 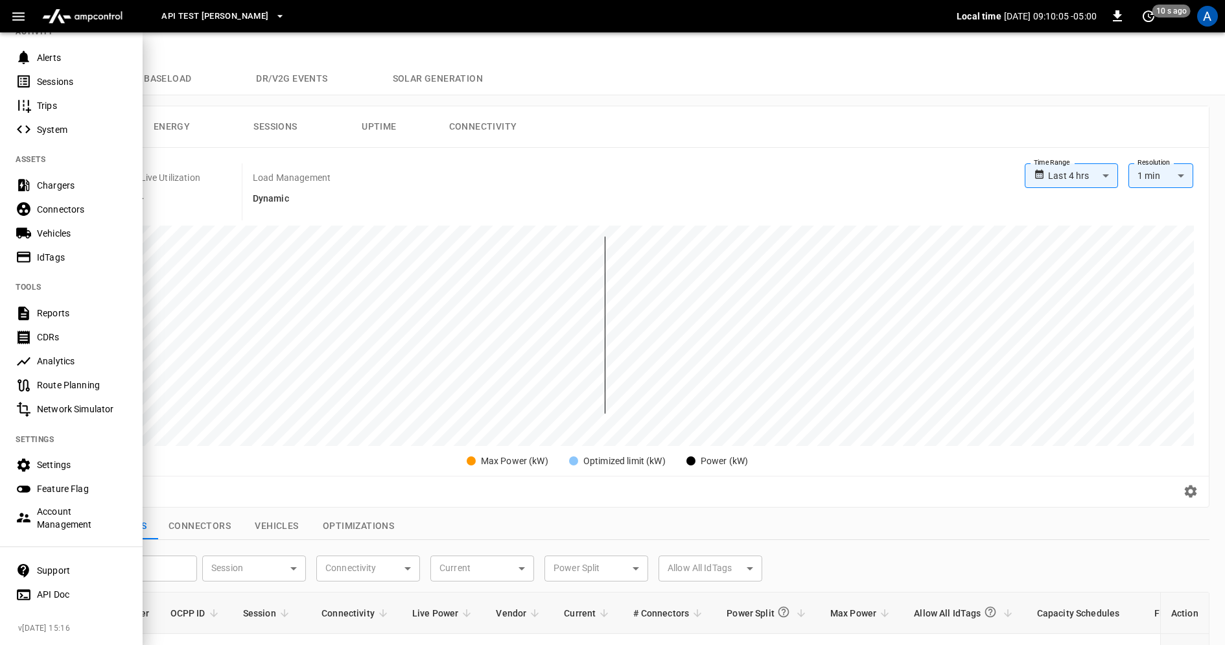 I want to click on div: Settings, so click(x=82, y=465).